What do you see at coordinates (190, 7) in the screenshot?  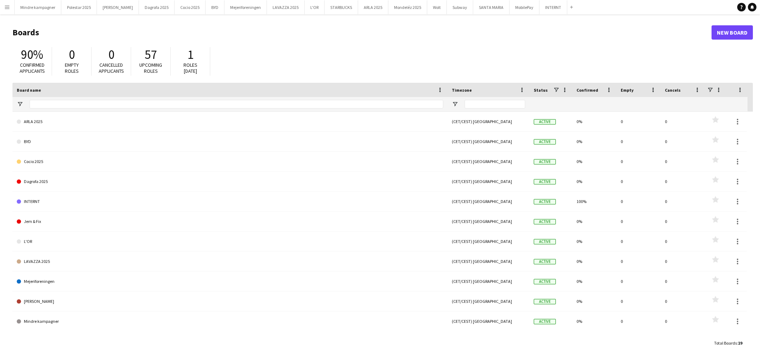 I see `button: Cocio 2025` at bounding box center [190, 7].